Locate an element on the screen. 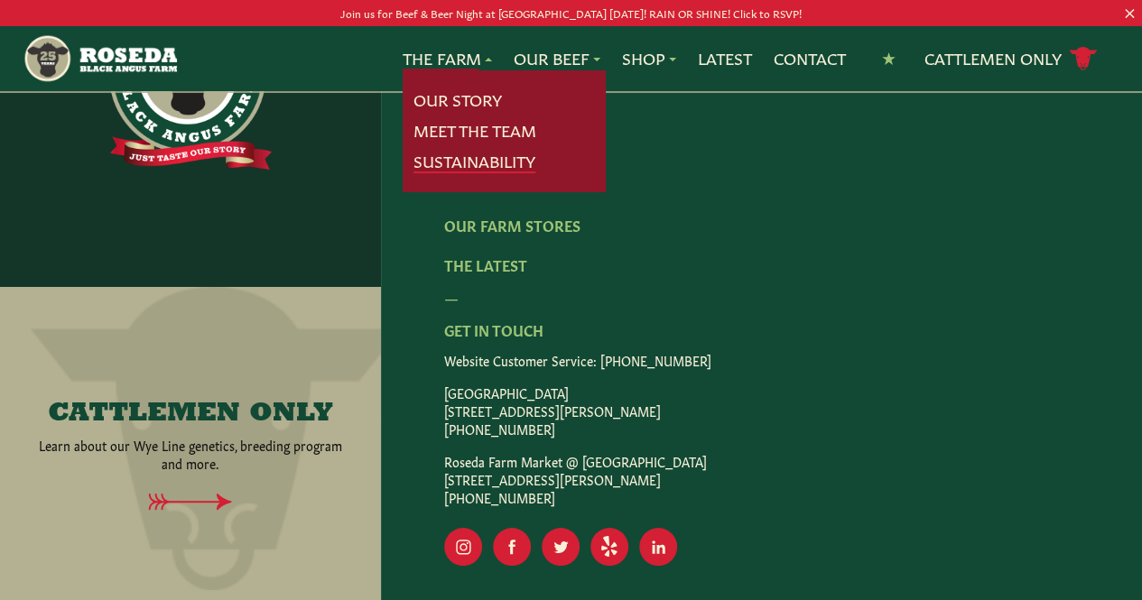 This screenshot has height=600, width=1142. a: Meet The Team is located at coordinates (475, 131).